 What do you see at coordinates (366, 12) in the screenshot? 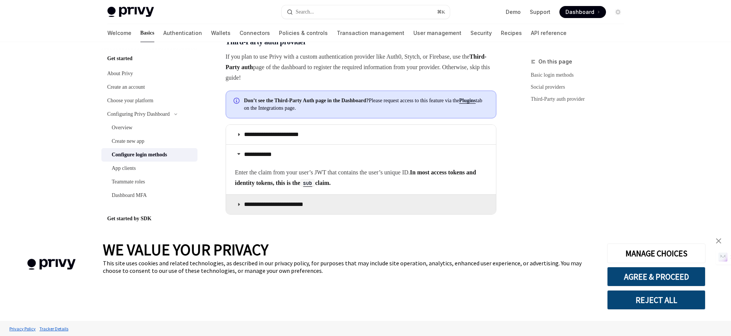
I see `button: Open search` at bounding box center [366, 12].